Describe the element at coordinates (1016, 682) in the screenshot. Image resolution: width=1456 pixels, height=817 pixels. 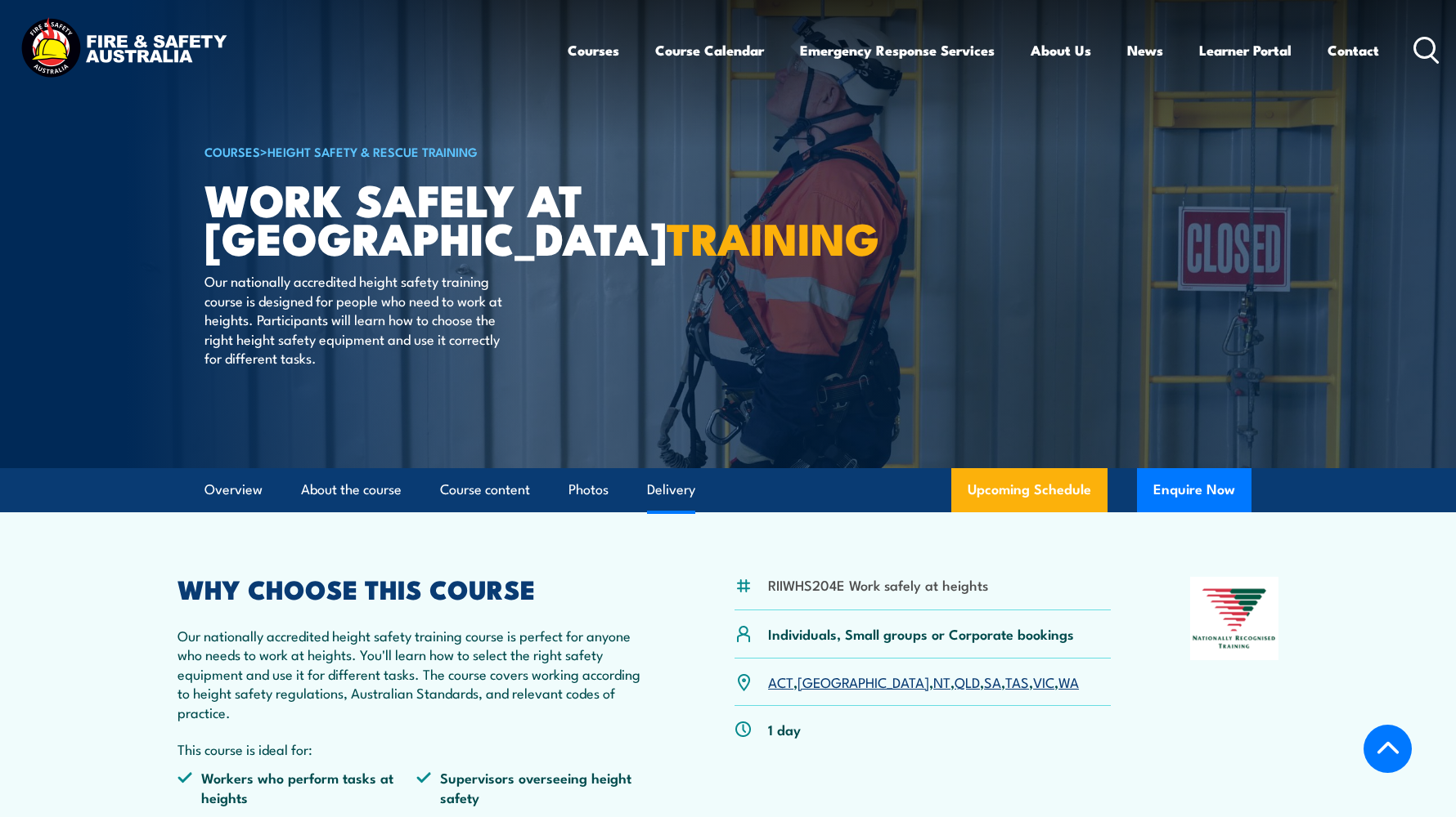
I see `a: TAS` at that location.